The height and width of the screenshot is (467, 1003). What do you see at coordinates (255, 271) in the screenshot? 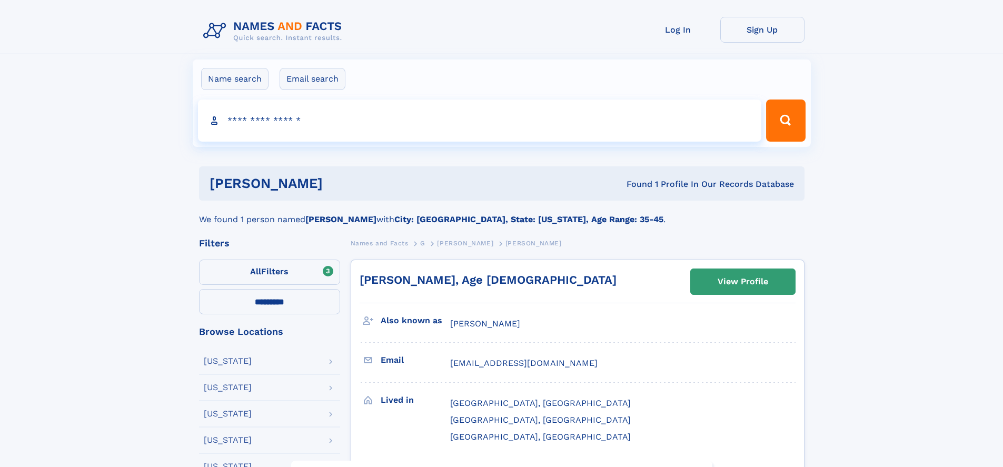
I see `span: All` at bounding box center [255, 271].